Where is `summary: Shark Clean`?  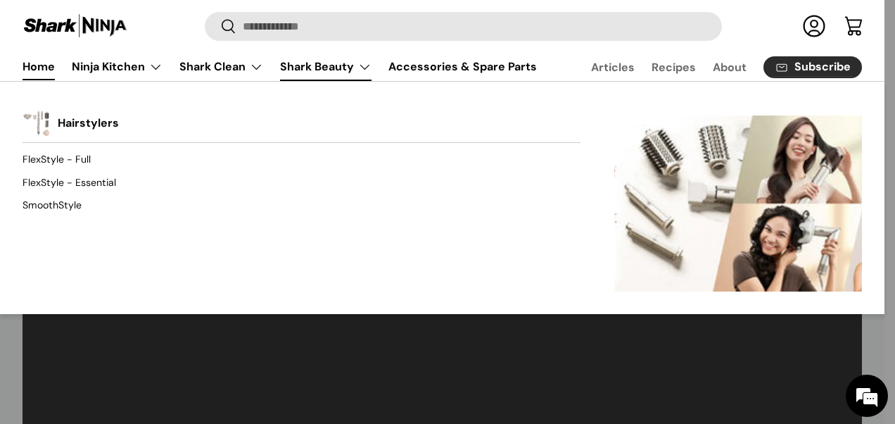 summary: Shark Clean is located at coordinates (221, 67).